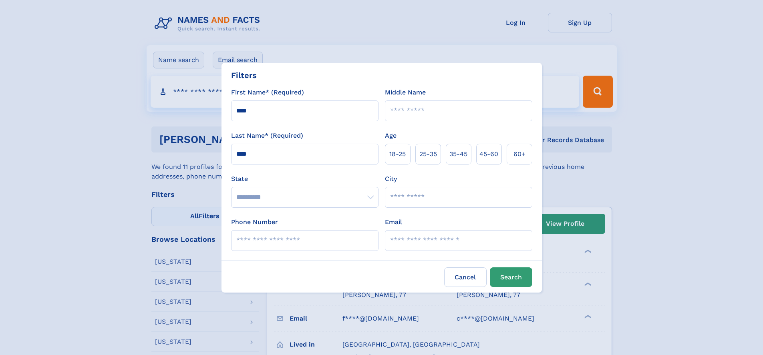 This screenshot has height=355, width=763. I want to click on label: Cancel, so click(465, 277).